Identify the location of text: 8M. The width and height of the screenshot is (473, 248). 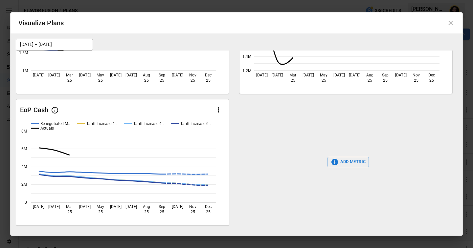
(24, 131).